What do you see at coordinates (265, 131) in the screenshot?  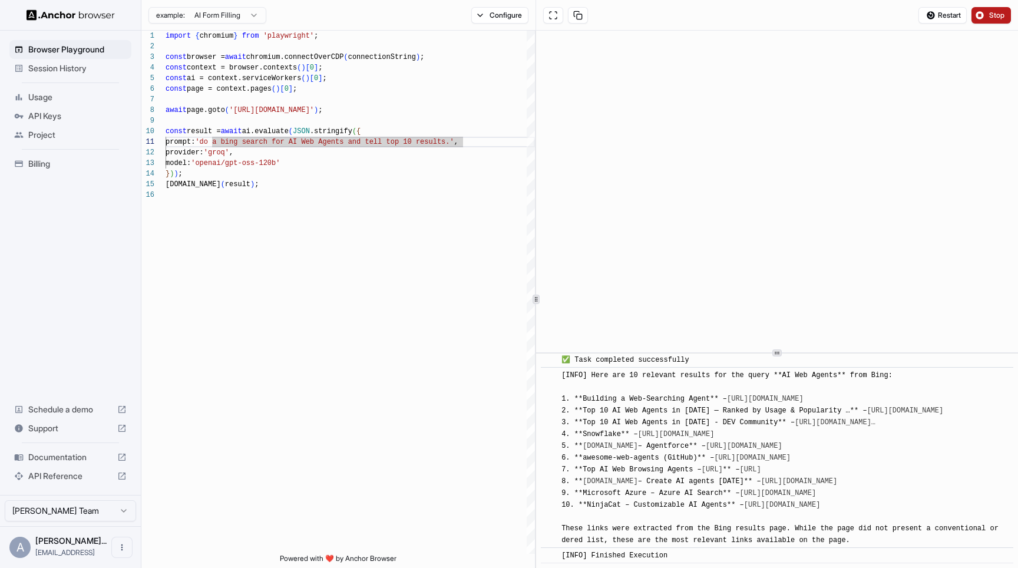 I see `span: ai.evaluate` at bounding box center [265, 131].